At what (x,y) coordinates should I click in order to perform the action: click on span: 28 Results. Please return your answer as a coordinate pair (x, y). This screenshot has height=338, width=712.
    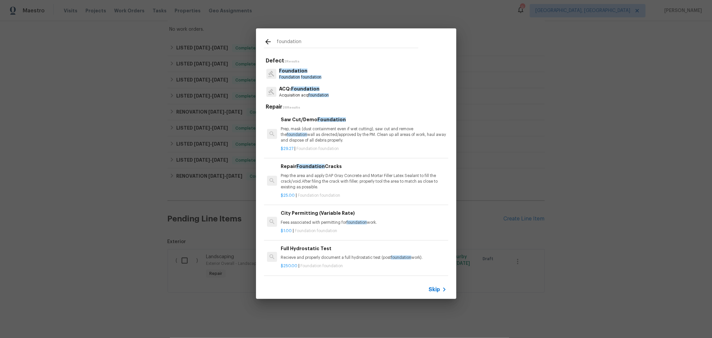
    Looking at the image, I should click on (292, 108).